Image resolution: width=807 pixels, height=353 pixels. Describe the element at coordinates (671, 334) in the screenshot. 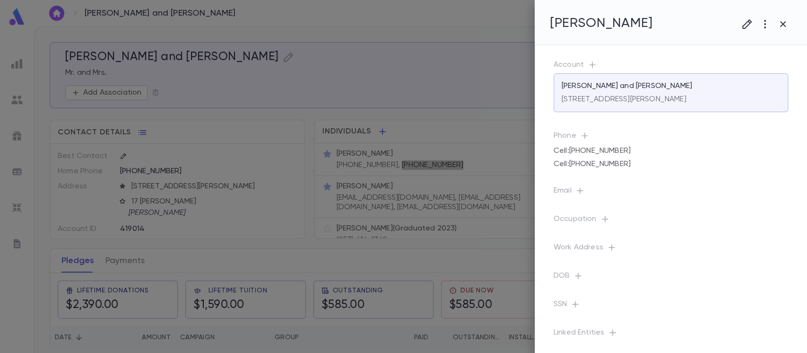

I see `p: Linked Entities` at that location.